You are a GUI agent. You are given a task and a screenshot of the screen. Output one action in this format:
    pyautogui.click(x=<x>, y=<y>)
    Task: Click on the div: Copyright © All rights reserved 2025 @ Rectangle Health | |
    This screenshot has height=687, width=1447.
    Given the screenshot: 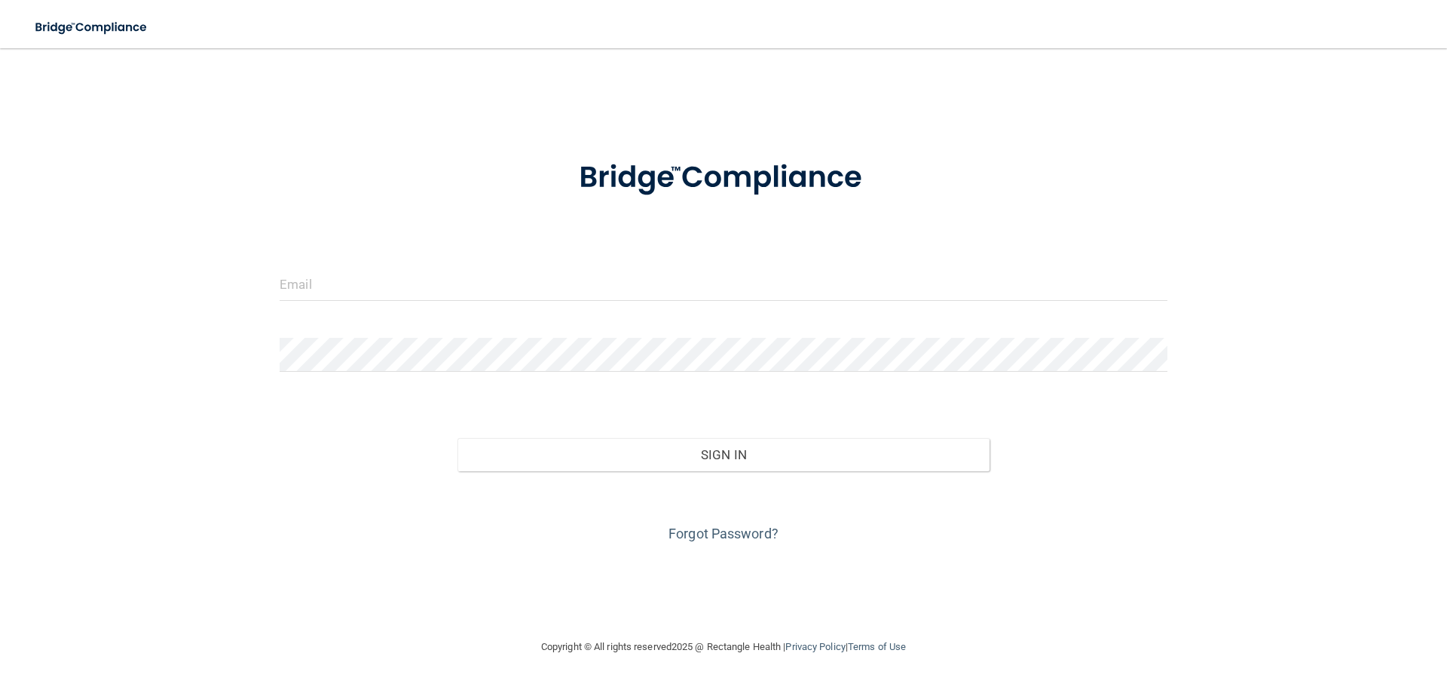 What is the action you would take?
    pyautogui.click(x=723, y=647)
    